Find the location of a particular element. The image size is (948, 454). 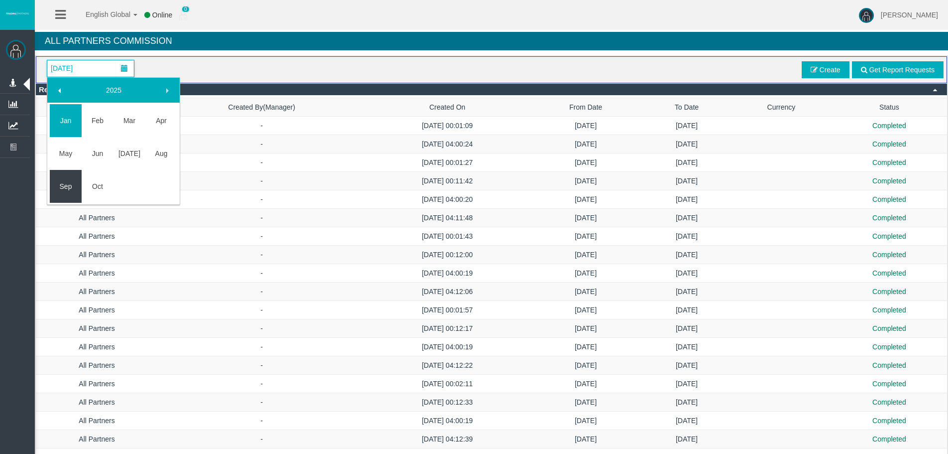

a: Jan is located at coordinates (66, 120).